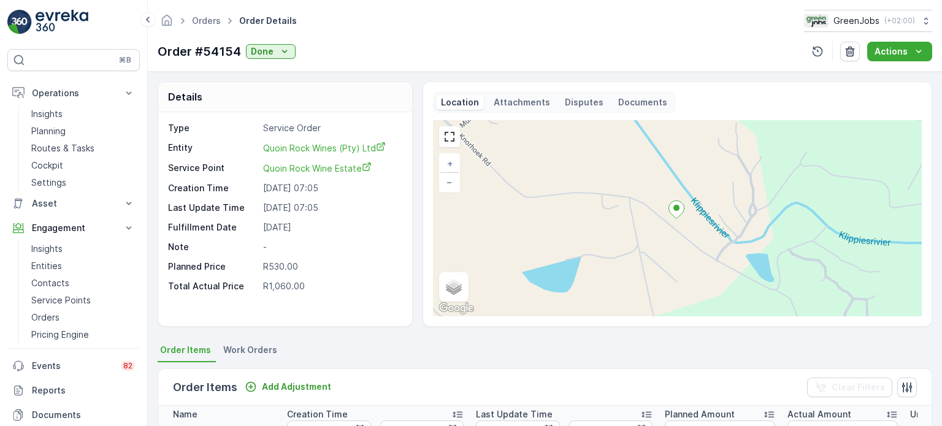 Image resolution: width=942 pixels, height=426 pixels. I want to click on p: Service Point, so click(213, 168).